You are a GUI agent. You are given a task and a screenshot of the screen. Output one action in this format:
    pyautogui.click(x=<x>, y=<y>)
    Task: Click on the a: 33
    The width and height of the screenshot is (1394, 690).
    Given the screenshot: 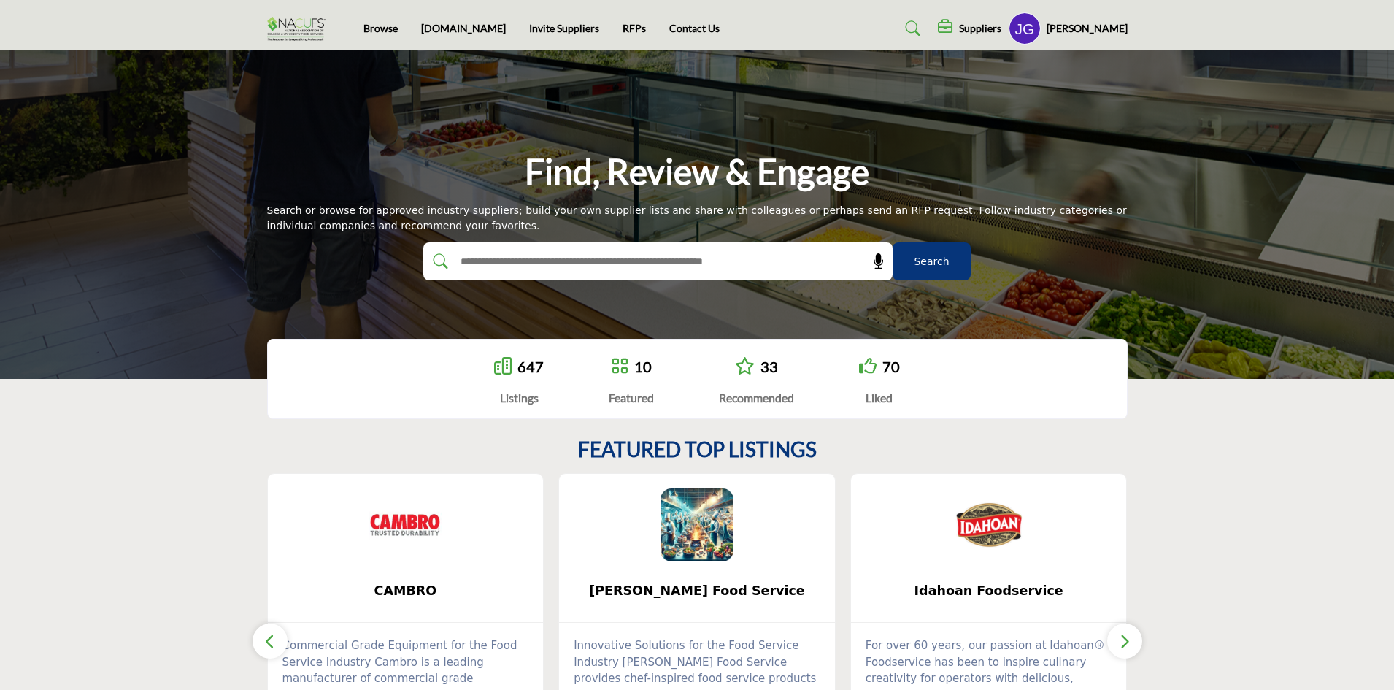 What is the action you would take?
    pyautogui.click(x=769, y=366)
    